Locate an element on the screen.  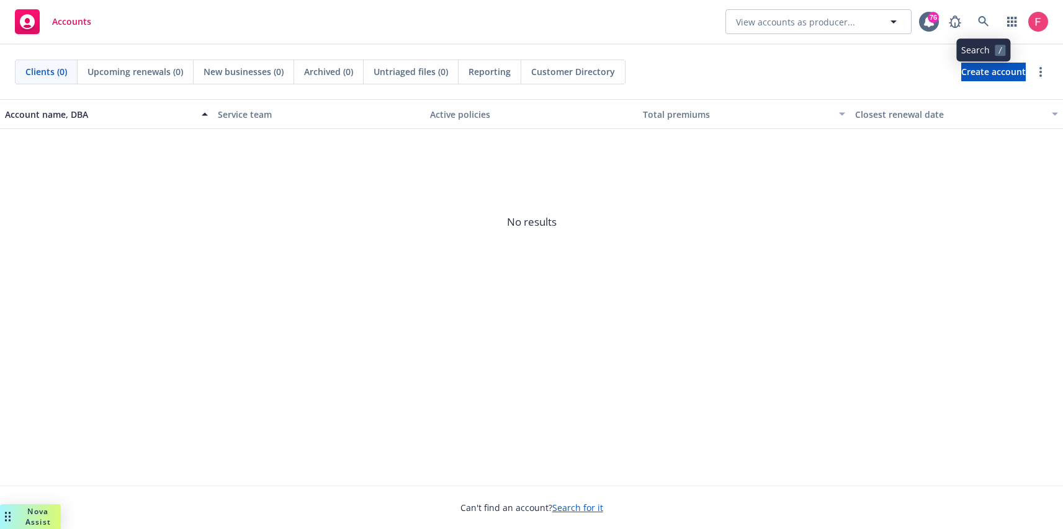
button: View accounts as producer... is located at coordinates (818, 22).